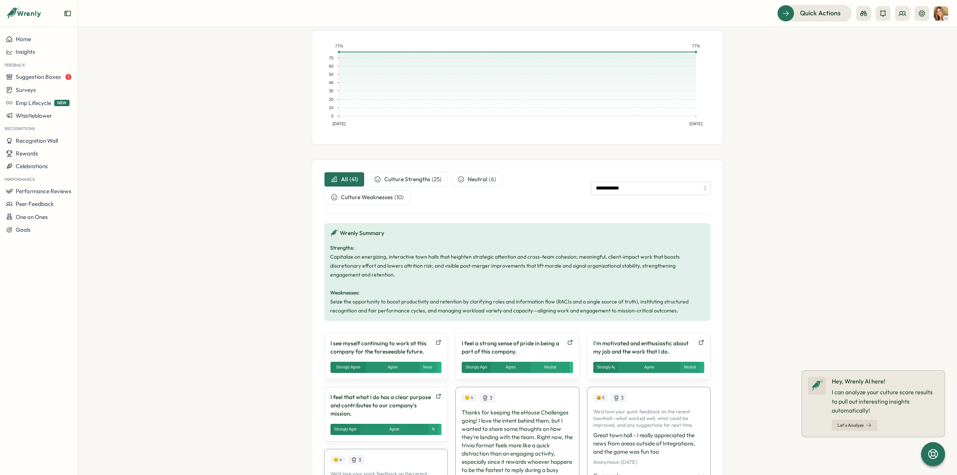 This screenshot has height=475, width=957. What do you see at coordinates (43, 191) in the screenshot?
I see `span: Performance Reviews` at bounding box center [43, 191].